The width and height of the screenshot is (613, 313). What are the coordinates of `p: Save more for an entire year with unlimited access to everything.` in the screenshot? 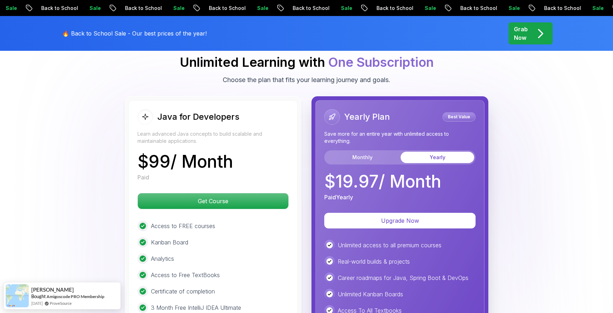 It's located at (400, 137).